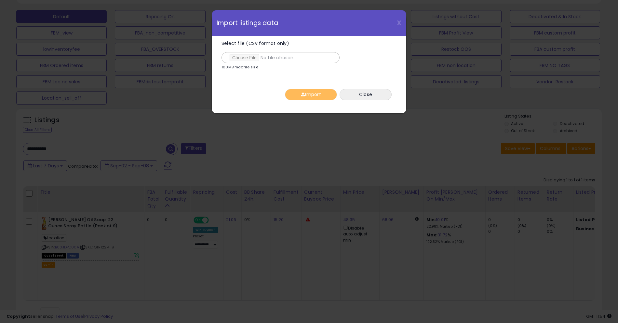  Describe the element at coordinates (240, 67) in the screenshot. I see `p: 100MB max file size` at that location.